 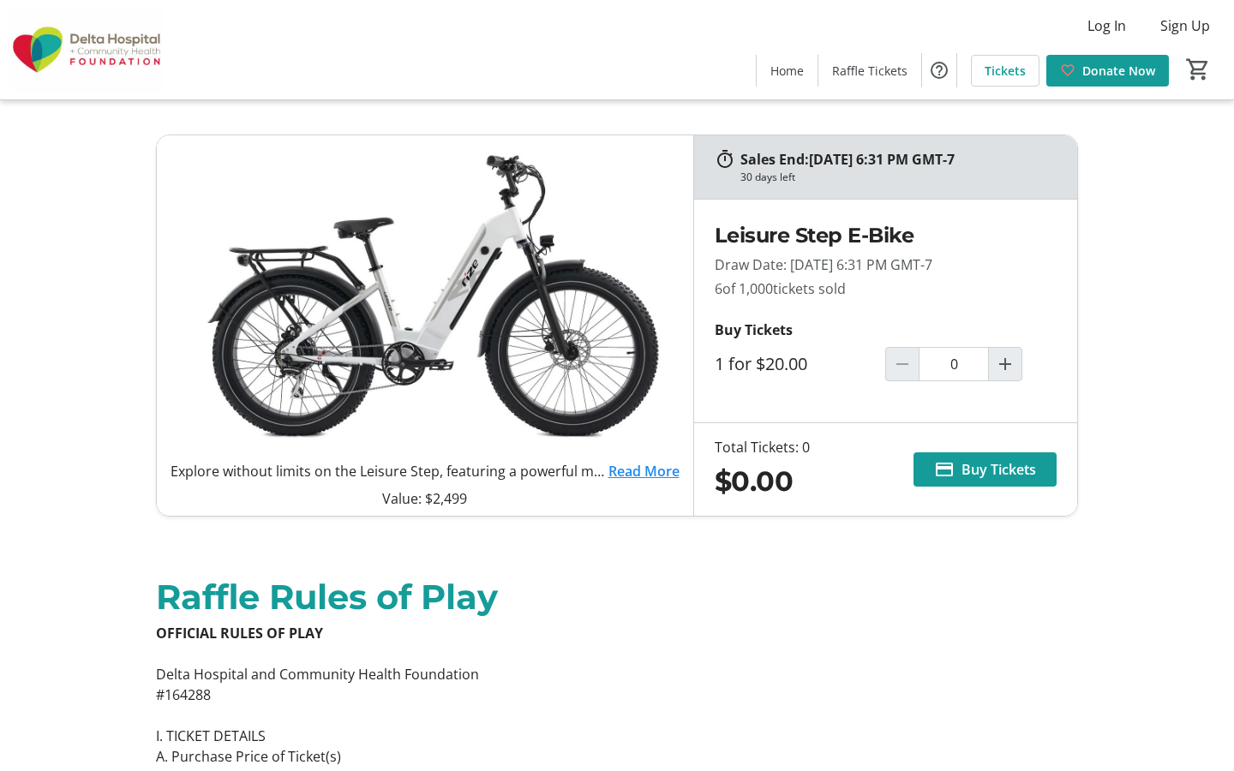 I want to click on p: Explore without limits on the Leisure Step, featuring a powerful motor, 4" fat tires, and a step-..., so click(x=389, y=471).